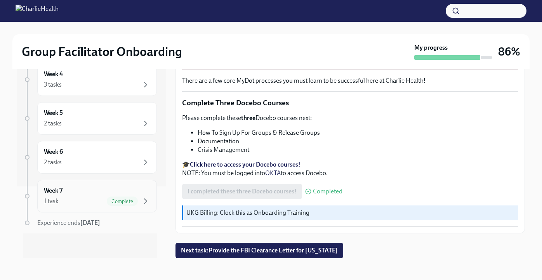 This screenshot has height=280, width=542. Describe the element at coordinates (358, 150) in the screenshot. I see `li: Crisis Management` at that location.